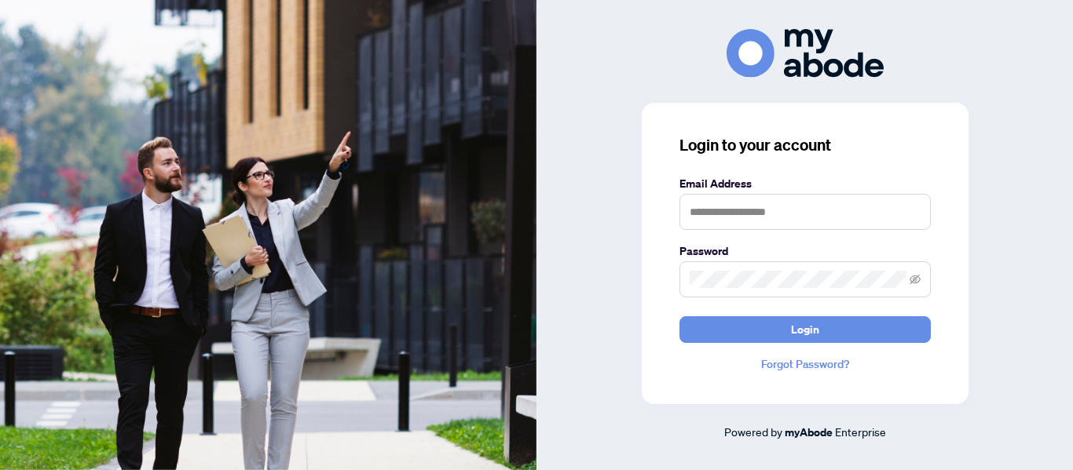 Image resolution: width=1073 pixels, height=470 pixels. Describe the element at coordinates (805, 251) in the screenshot. I see `label: Password` at that location.